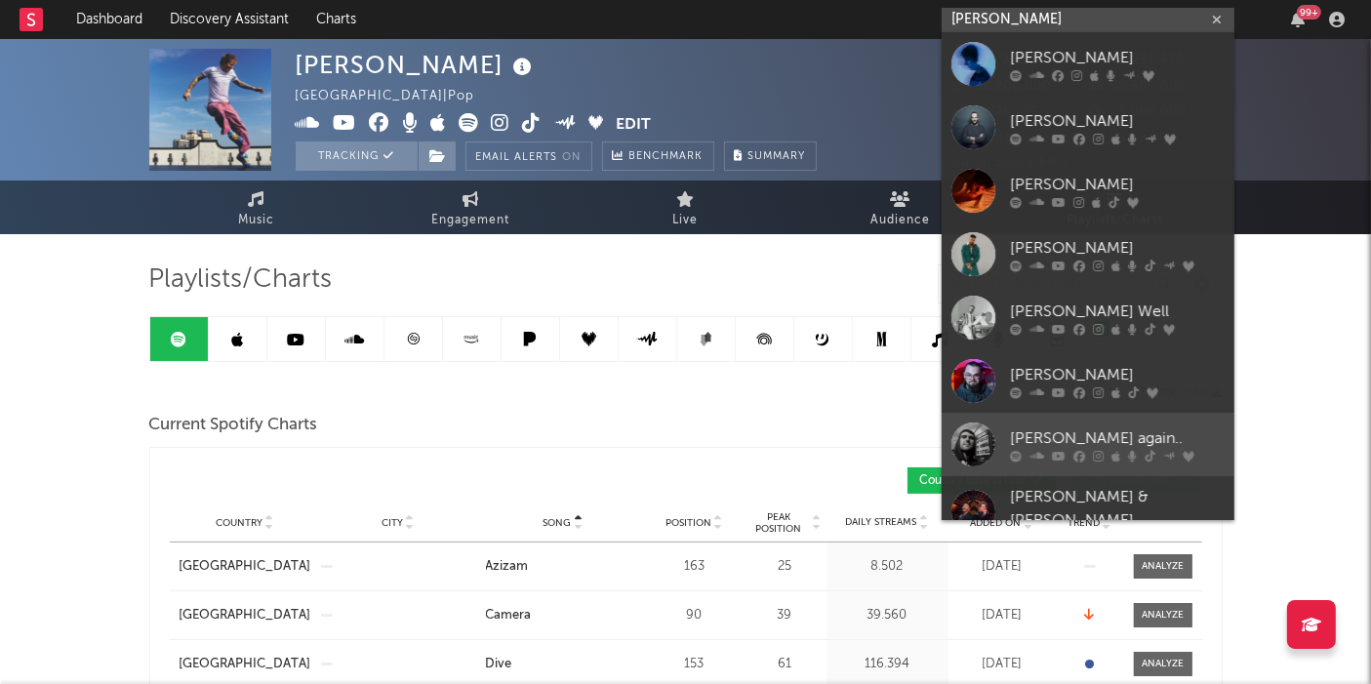 This screenshot has height=684, width=1371. What do you see at coordinates (233, 425) in the screenshot?
I see `span: Current Spotify Charts` at bounding box center [233, 425].